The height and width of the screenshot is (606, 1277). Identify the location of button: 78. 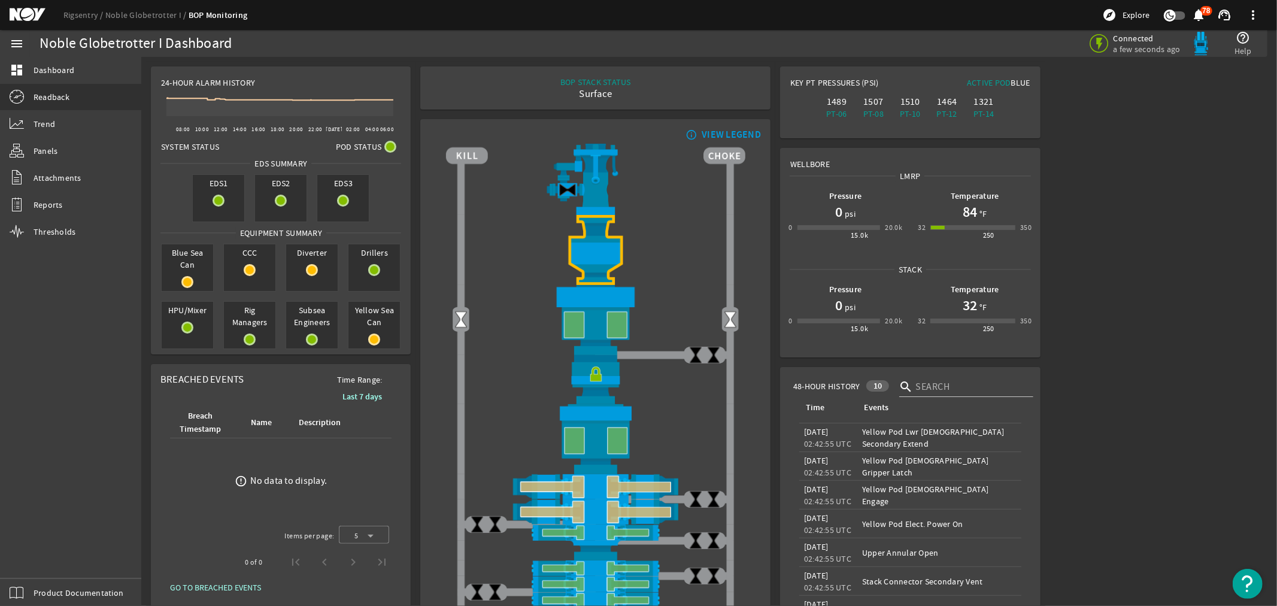
(1199, 15).